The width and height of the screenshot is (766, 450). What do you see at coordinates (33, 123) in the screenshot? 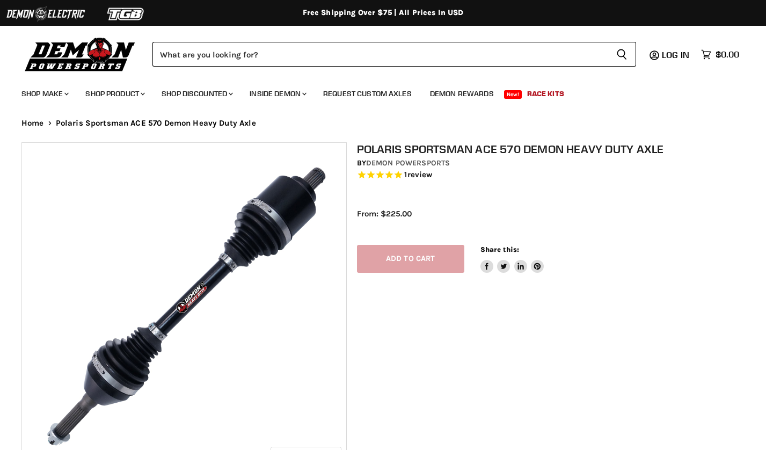
I see `a: Home` at bounding box center [33, 123].